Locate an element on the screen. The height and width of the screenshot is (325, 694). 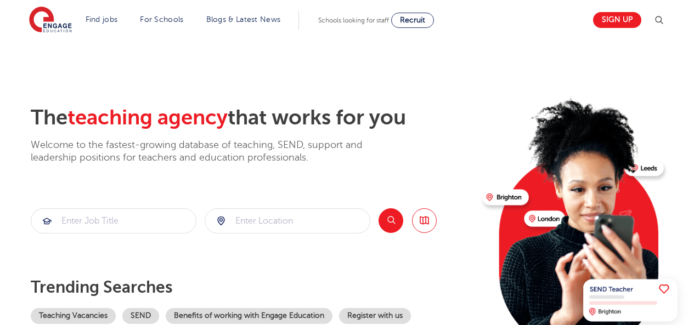
a: Recruit is located at coordinates (413, 20).